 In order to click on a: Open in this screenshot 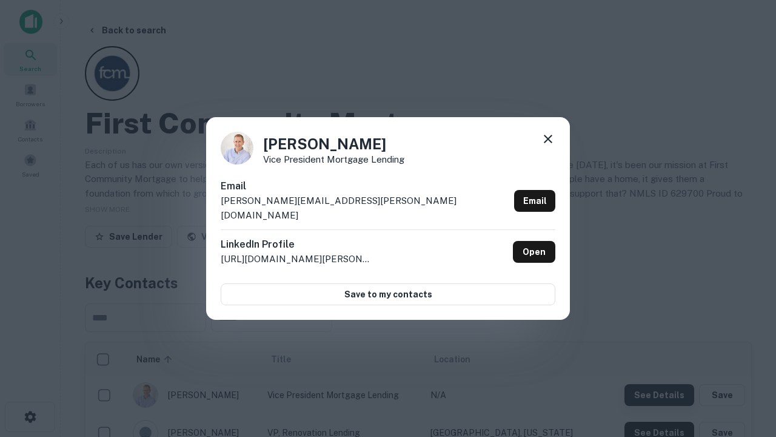, I will do `click(534, 252)`.